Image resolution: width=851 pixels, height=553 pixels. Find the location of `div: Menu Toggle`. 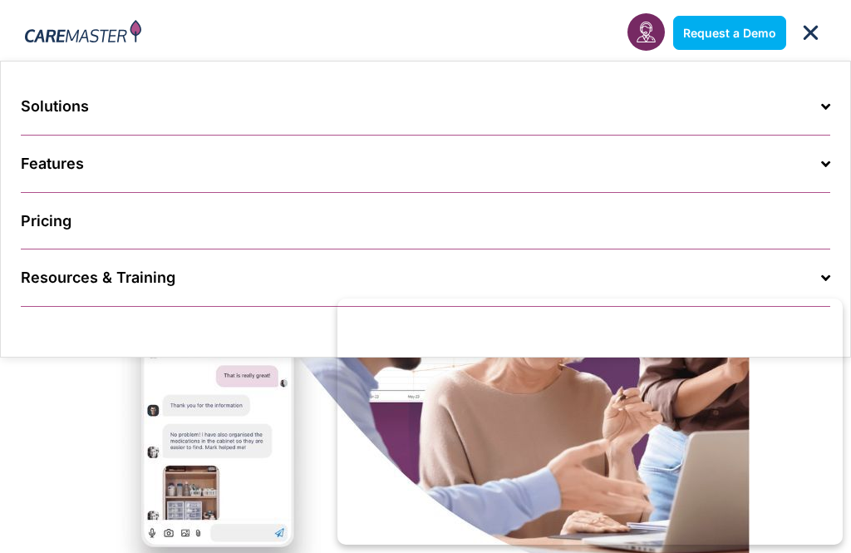

div: Menu Toggle is located at coordinates (810, 32).